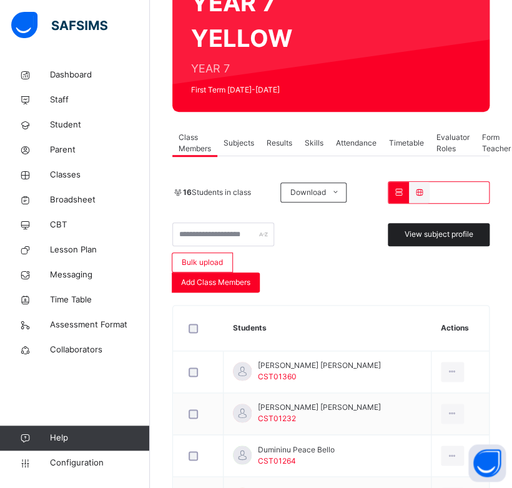 The width and height of the screenshot is (512, 488). Describe the element at coordinates (100, 150) in the screenshot. I see `span: Parent` at that location.